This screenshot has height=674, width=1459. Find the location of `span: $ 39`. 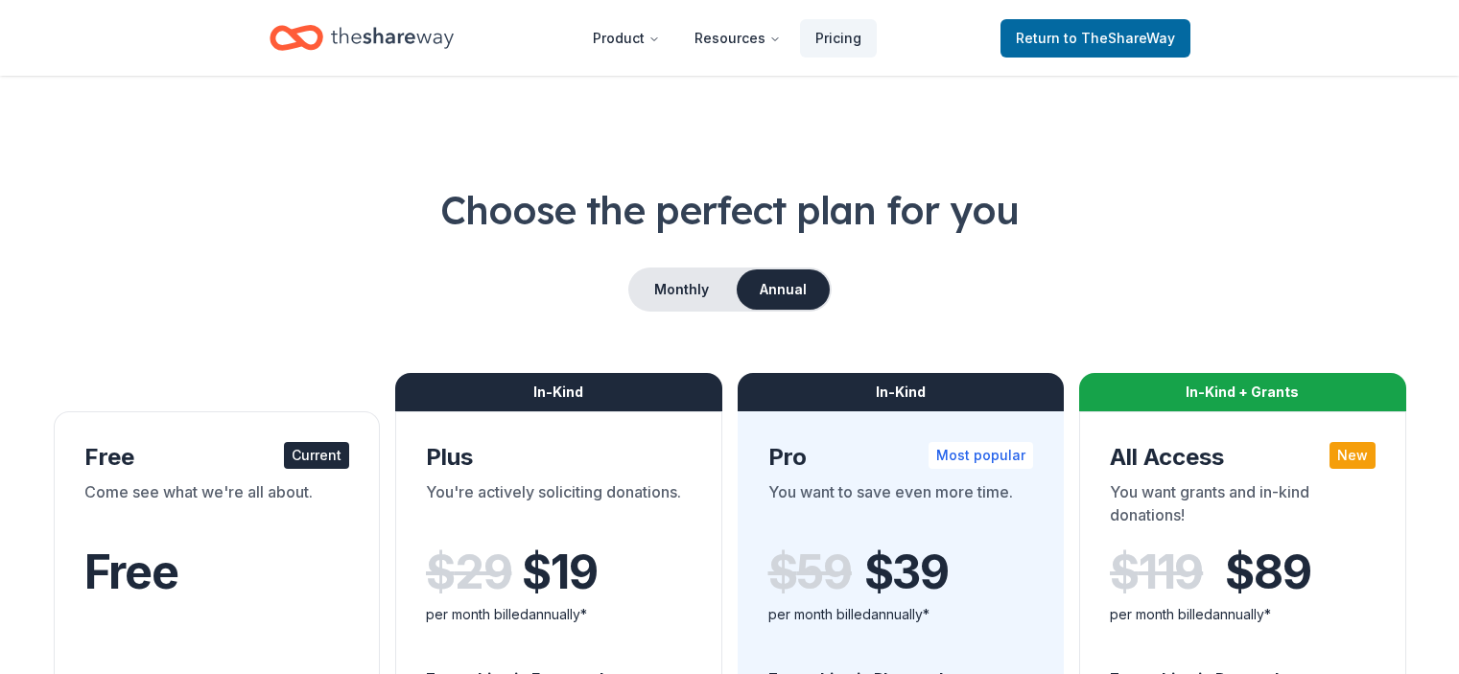

span: $ 39 is located at coordinates (906, 573).